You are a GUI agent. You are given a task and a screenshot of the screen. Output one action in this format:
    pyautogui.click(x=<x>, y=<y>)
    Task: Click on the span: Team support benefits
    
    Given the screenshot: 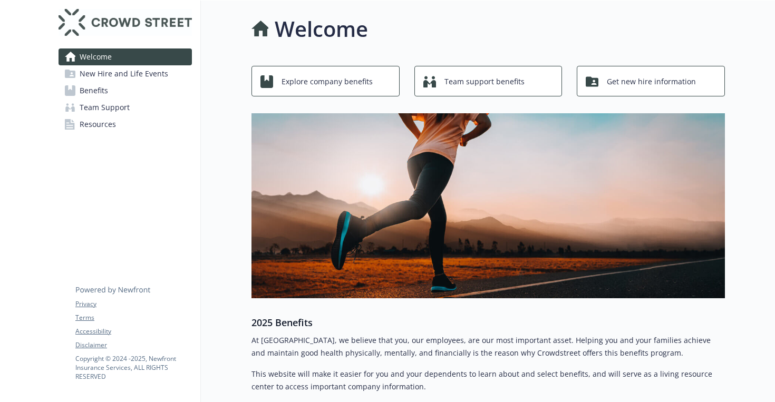 What is the action you would take?
    pyautogui.click(x=484, y=82)
    